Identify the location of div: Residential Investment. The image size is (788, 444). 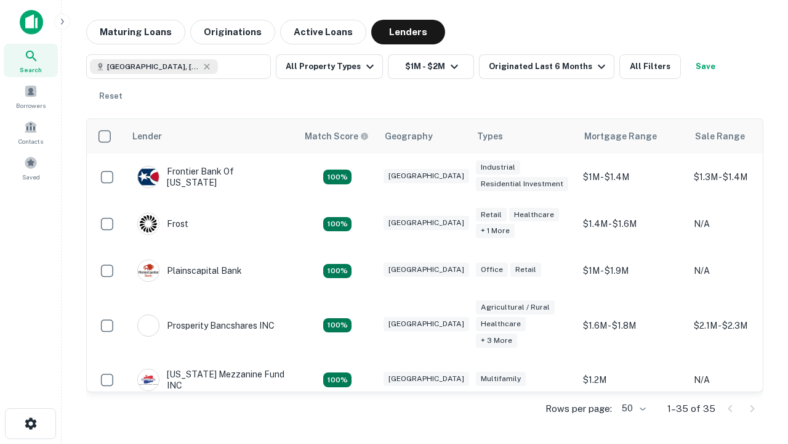
(522, 184).